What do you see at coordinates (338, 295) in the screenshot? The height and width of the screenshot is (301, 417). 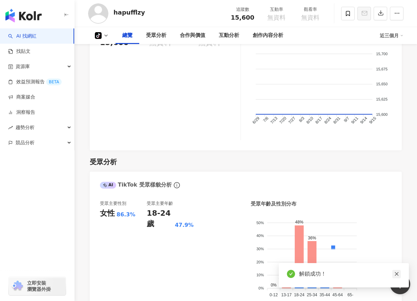 I see `tspan: 45-64` at bounding box center [338, 295].